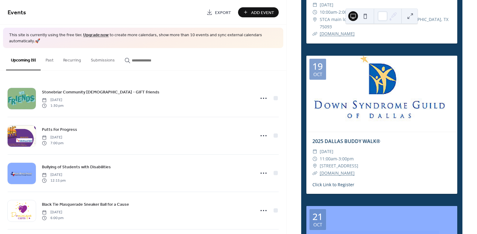  What do you see at coordinates (103, 59) in the screenshot?
I see `button: Submissions` at bounding box center [103, 59].